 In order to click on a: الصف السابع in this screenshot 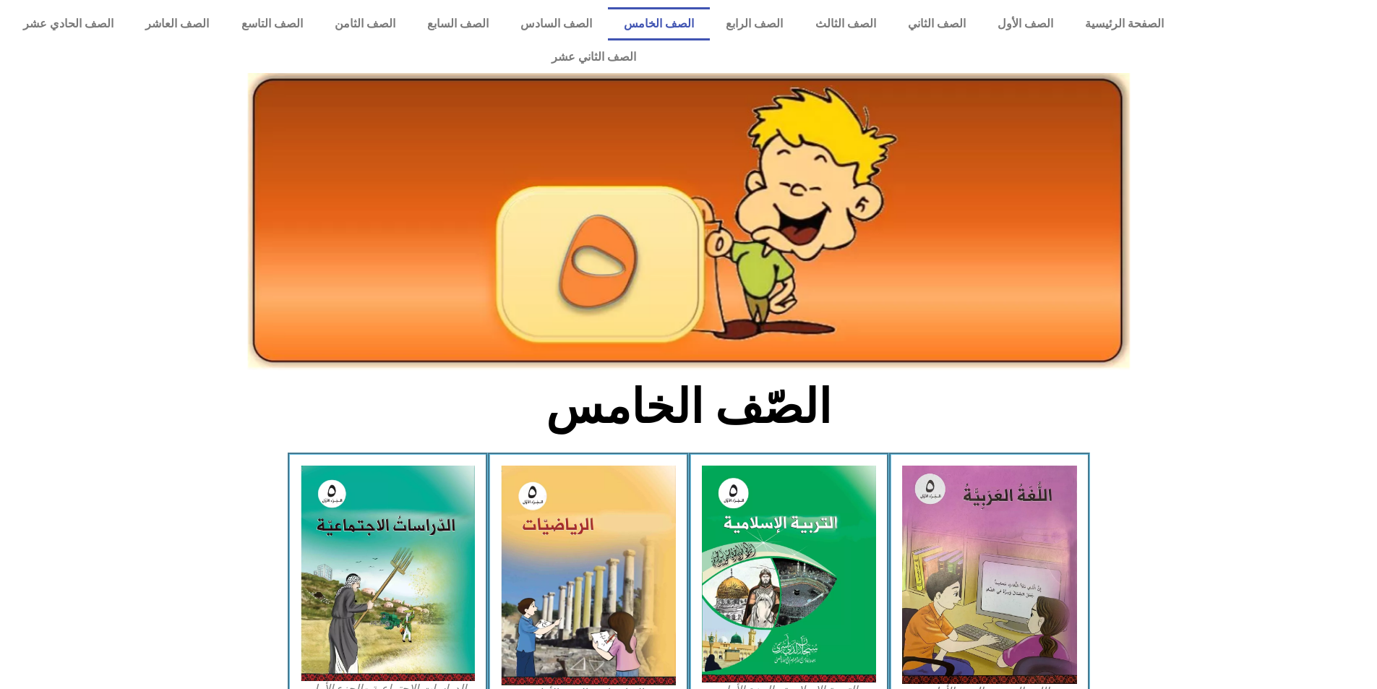, I will do `click(458, 24)`.